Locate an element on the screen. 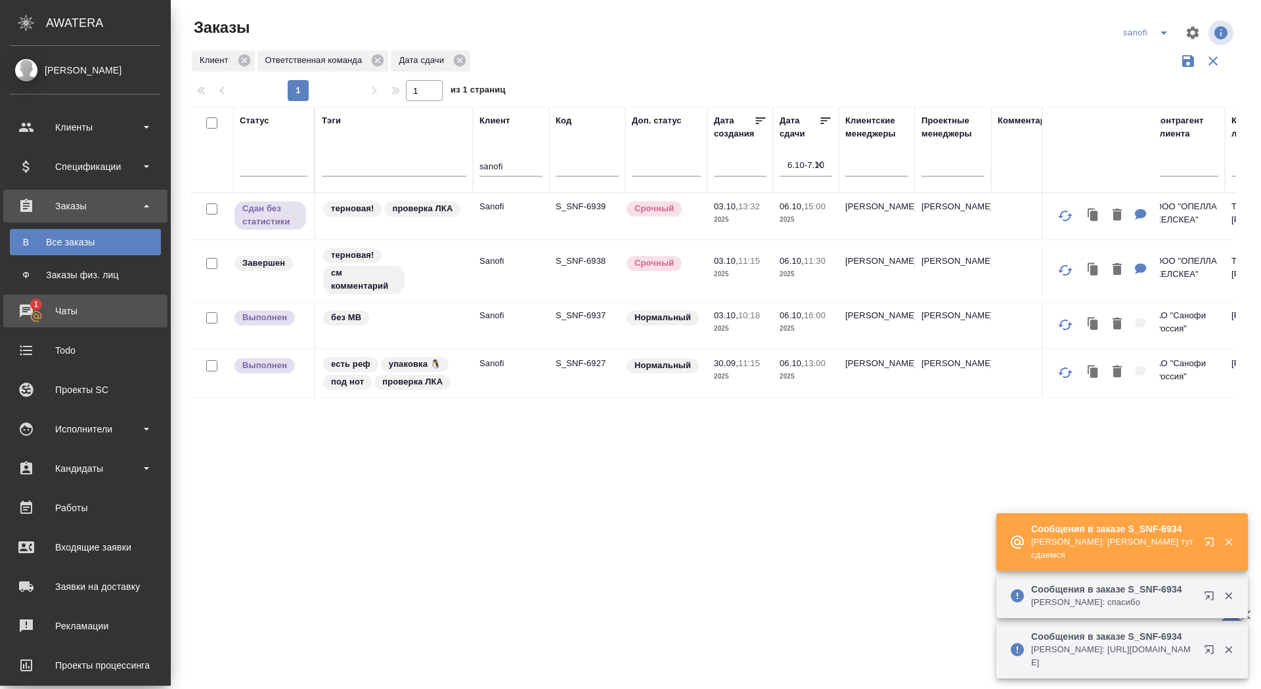 The image size is (1261, 689). p: S_SNF-6939 is located at coordinates (587, 207).